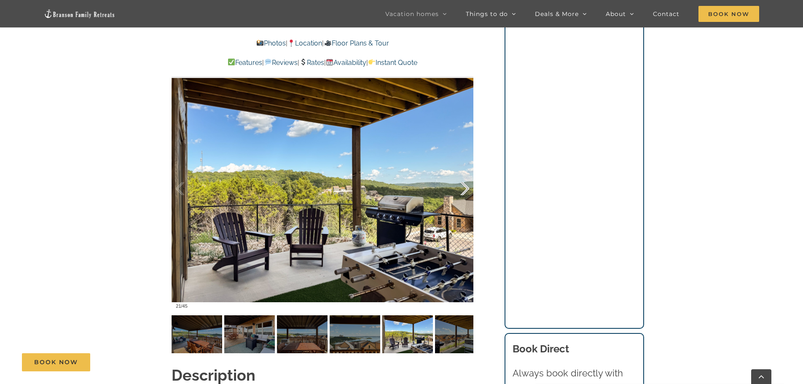 This screenshot has width=803, height=384. Describe the element at coordinates (356, 43) in the screenshot. I see `a: Floor Plans & Tour` at that location.